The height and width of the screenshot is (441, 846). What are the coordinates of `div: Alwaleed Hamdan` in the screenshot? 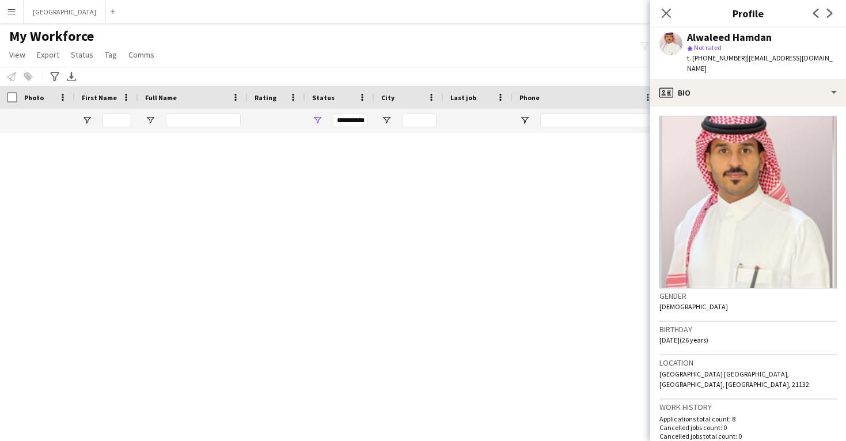 It's located at (729, 37).